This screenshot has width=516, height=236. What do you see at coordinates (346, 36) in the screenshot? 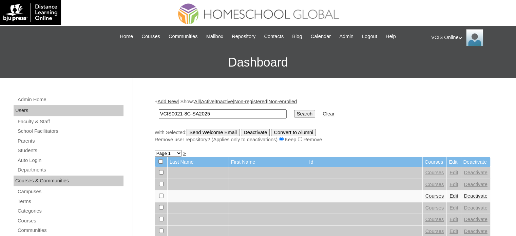
I see `a: Admin` at bounding box center [346, 36].